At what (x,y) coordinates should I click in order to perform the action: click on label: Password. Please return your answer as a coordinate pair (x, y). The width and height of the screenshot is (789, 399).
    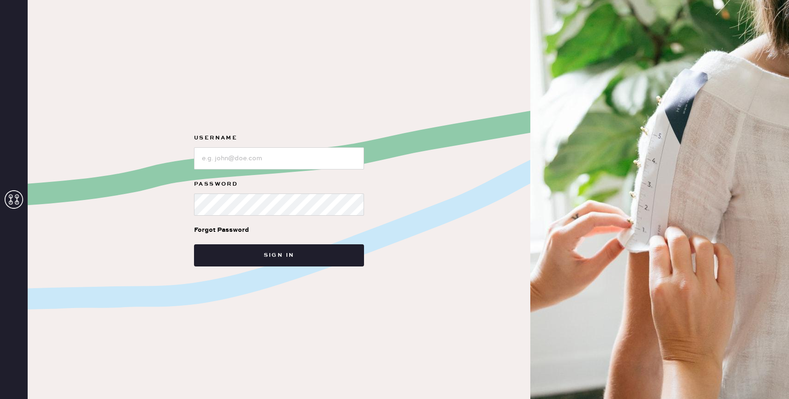
    Looking at the image, I should click on (279, 184).